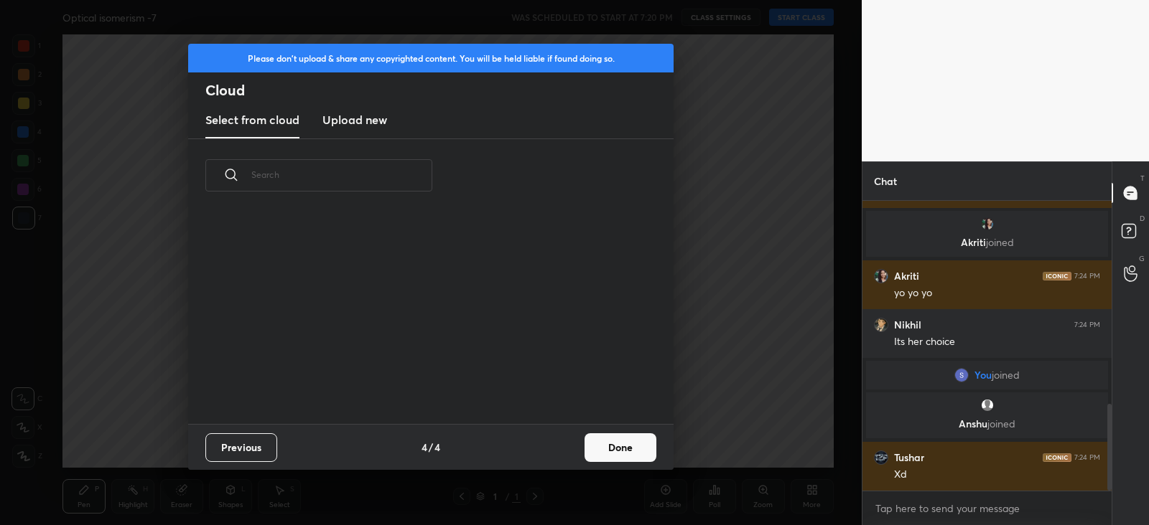 This screenshot has height=525, width=1149. I want to click on p: Akriti, so click(986, 243).